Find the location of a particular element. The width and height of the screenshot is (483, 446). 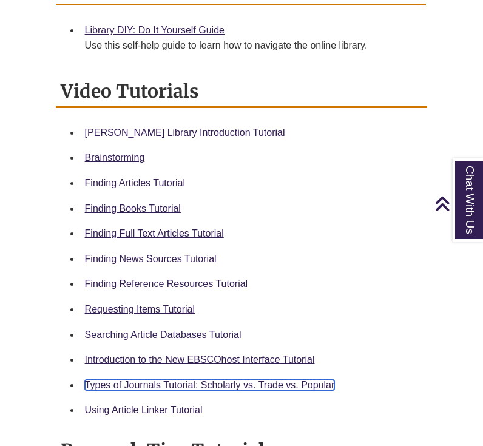

a: Using Article Linker Tutorial is located at coordinates (144, 410).